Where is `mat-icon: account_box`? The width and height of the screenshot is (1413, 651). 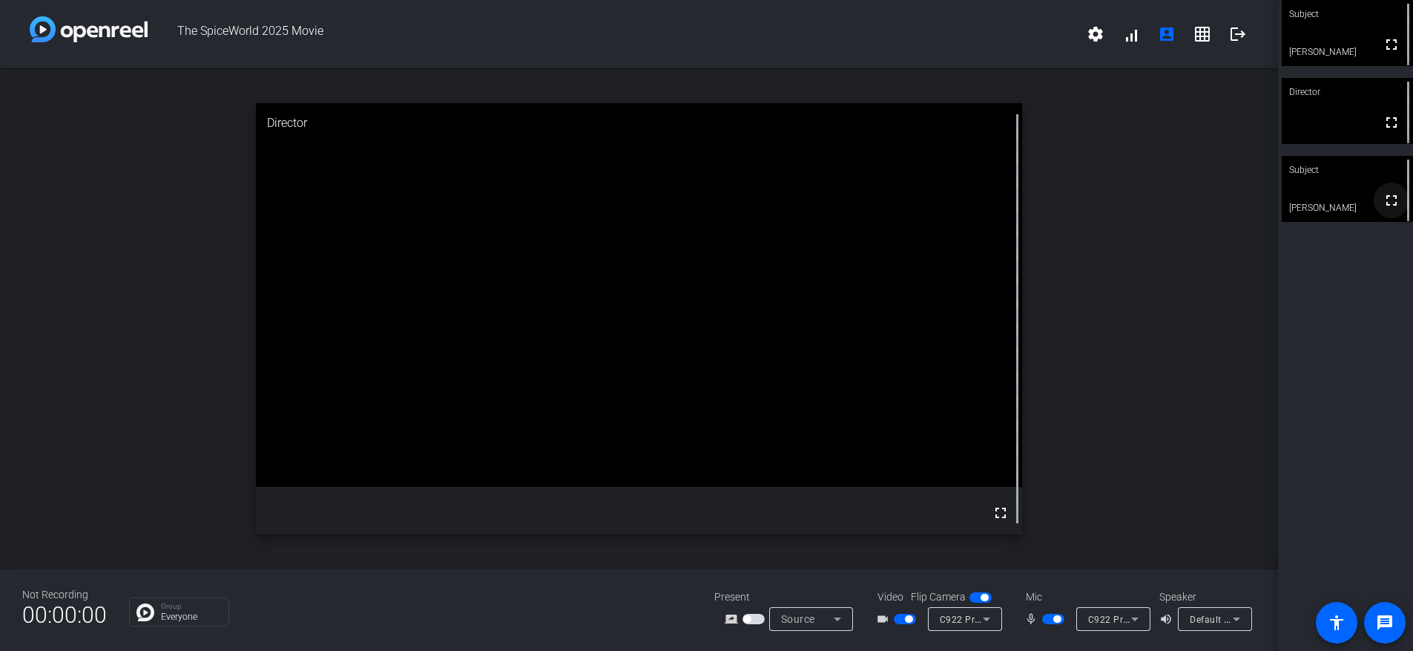
mat-icon: account_box is located at coordinates (1167, 34).